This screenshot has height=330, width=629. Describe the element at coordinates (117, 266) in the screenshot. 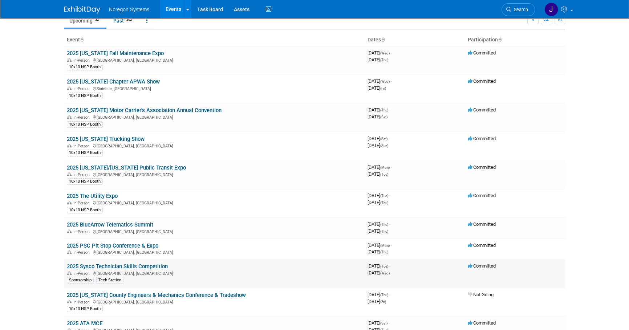

I see `a: 2025 Sysco Technician Skills Competition` at that location.